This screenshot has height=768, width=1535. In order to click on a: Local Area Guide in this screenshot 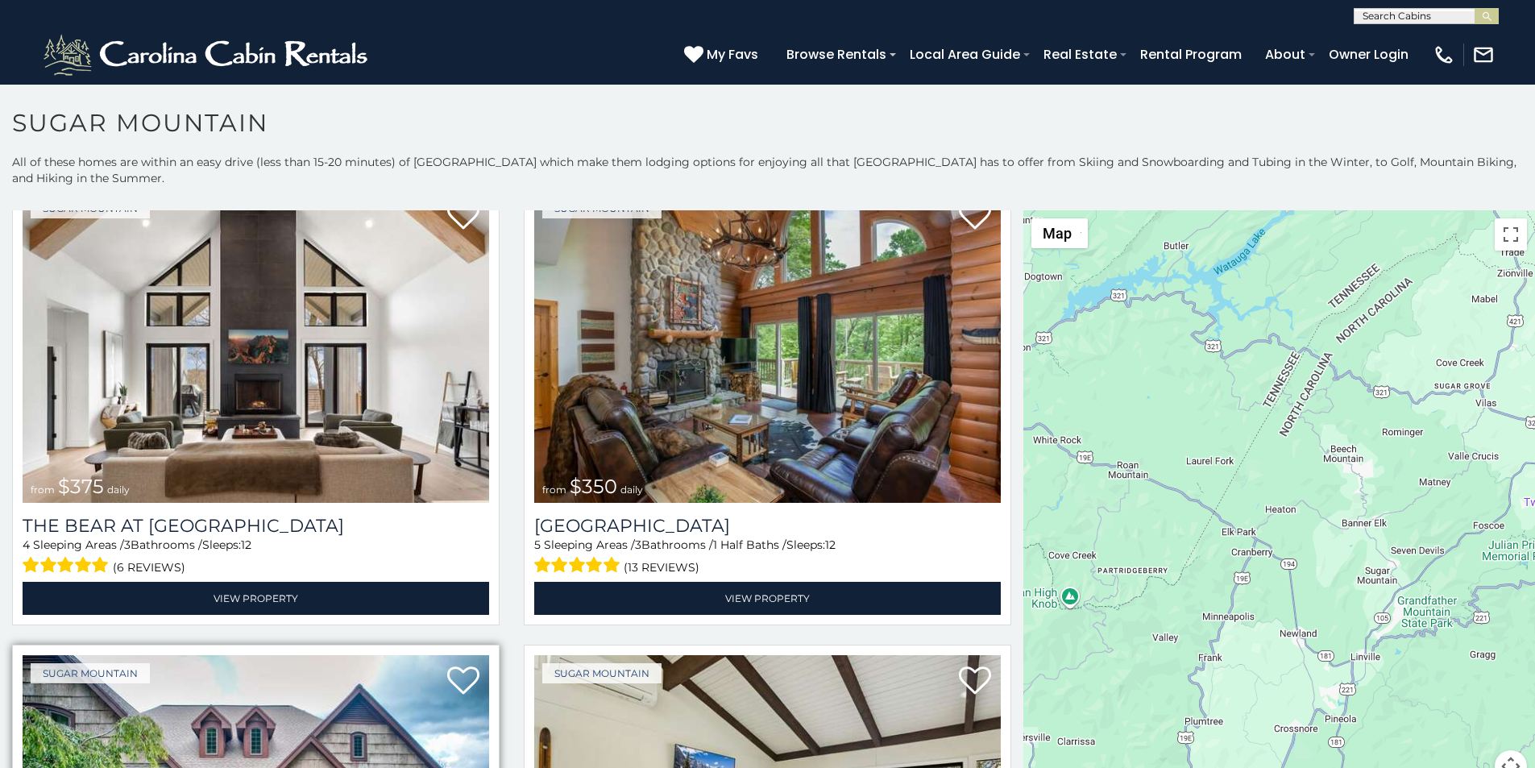, I will do `click(965, 54)`.